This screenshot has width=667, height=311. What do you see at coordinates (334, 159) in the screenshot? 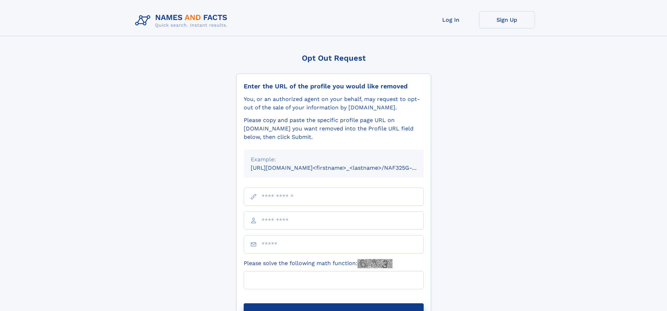
I see `div: Example:` at bounding box center [334, 159].